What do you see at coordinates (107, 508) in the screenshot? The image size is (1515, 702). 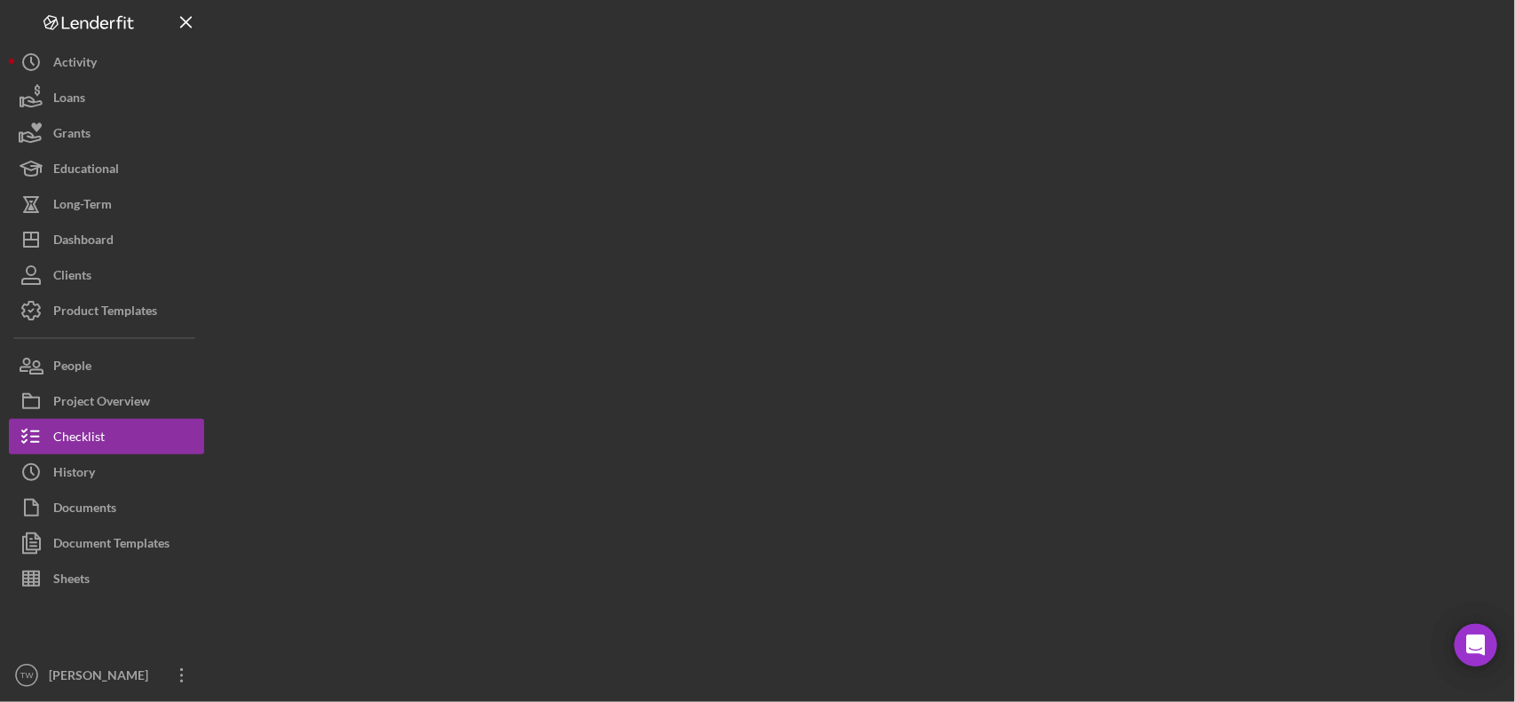 I see `a: Documents` at bounding box center [107, 508].